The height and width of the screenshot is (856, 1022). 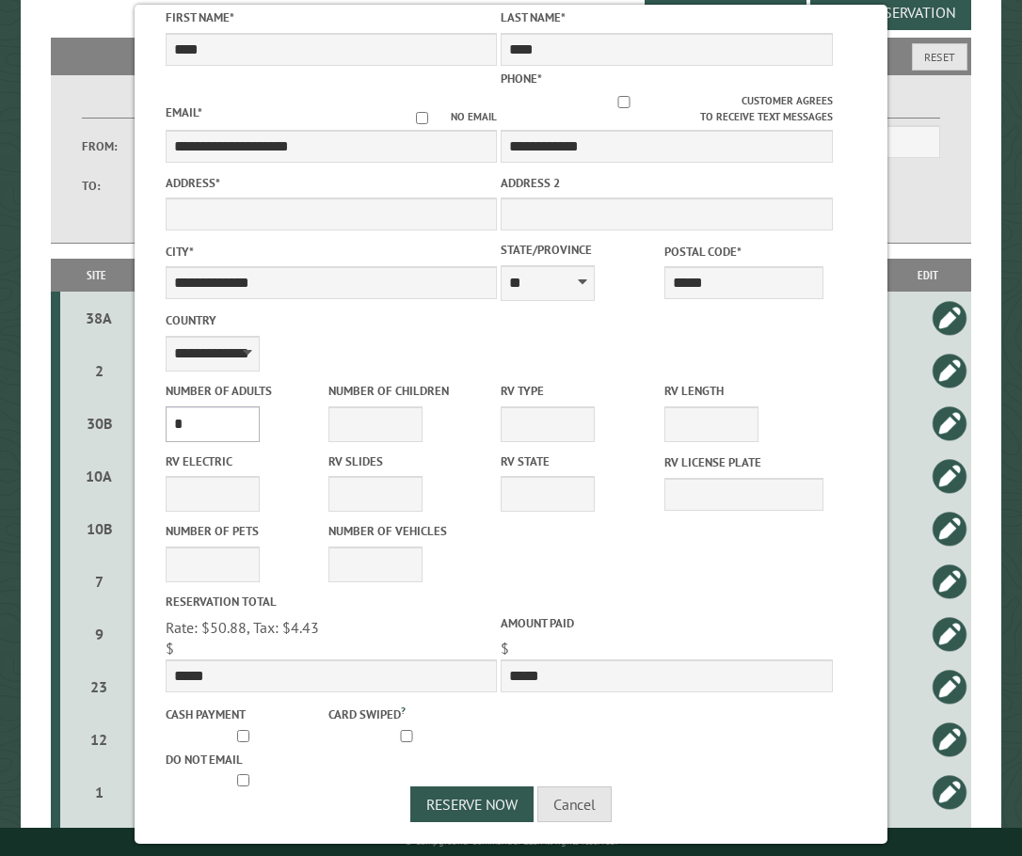 What do you see at coordinates (579, 249) in the screenshot?
I see `label: State/Province` at bounding box center [579, 249].